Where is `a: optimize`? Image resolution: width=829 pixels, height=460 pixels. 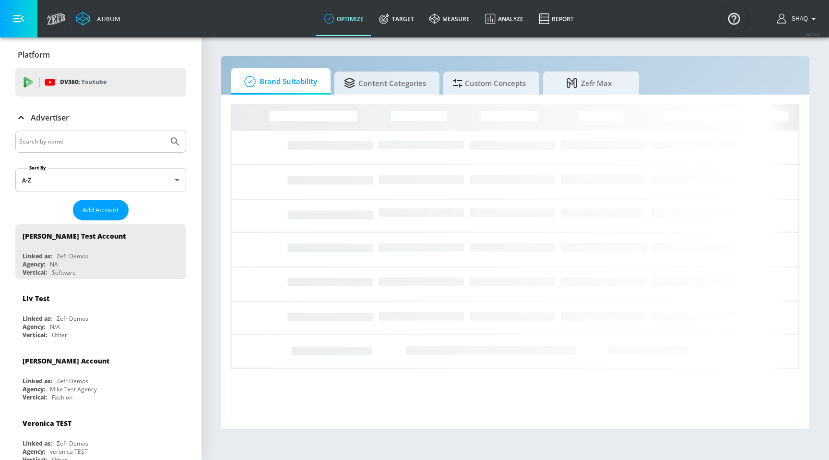 a: optimize is located at coordinates (344, 19).